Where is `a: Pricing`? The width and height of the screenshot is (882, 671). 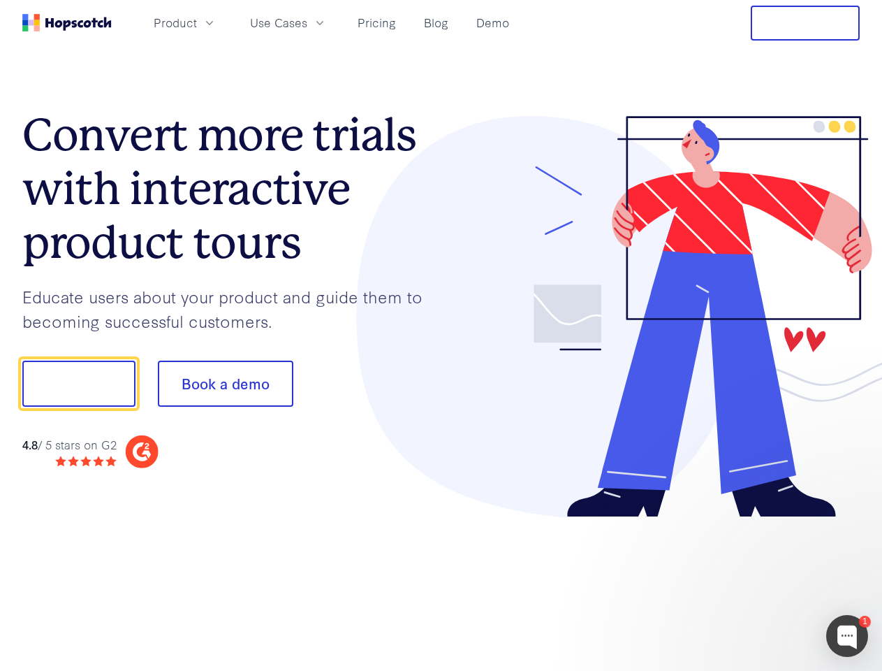
a: Pricing is located at coordinates (377, 22).